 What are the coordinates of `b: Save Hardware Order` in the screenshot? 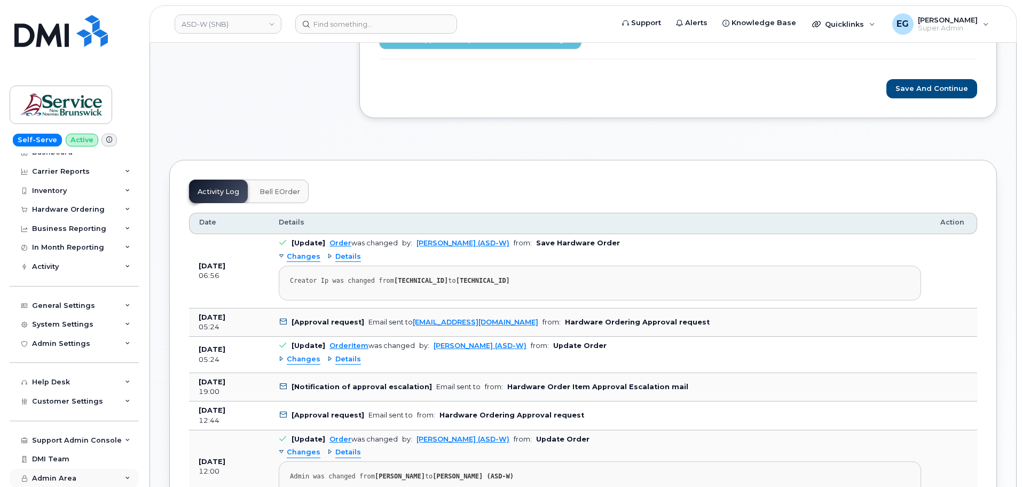 It's located at (578, 242).